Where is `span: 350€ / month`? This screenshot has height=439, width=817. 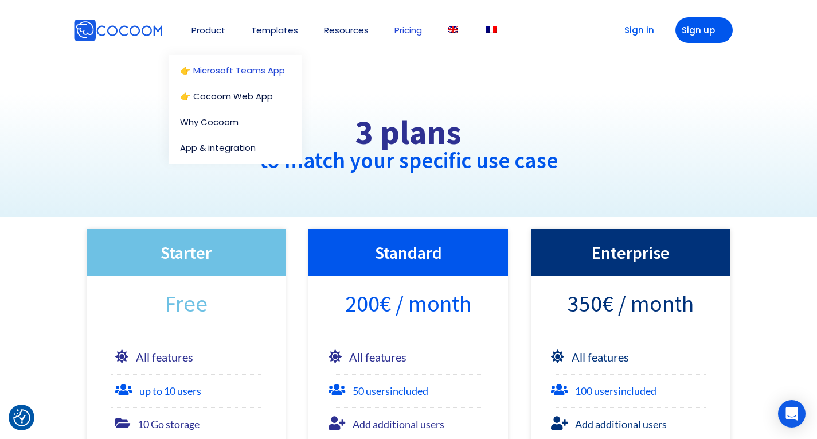
span: 350€ / month is located at coordinates (631, 303).